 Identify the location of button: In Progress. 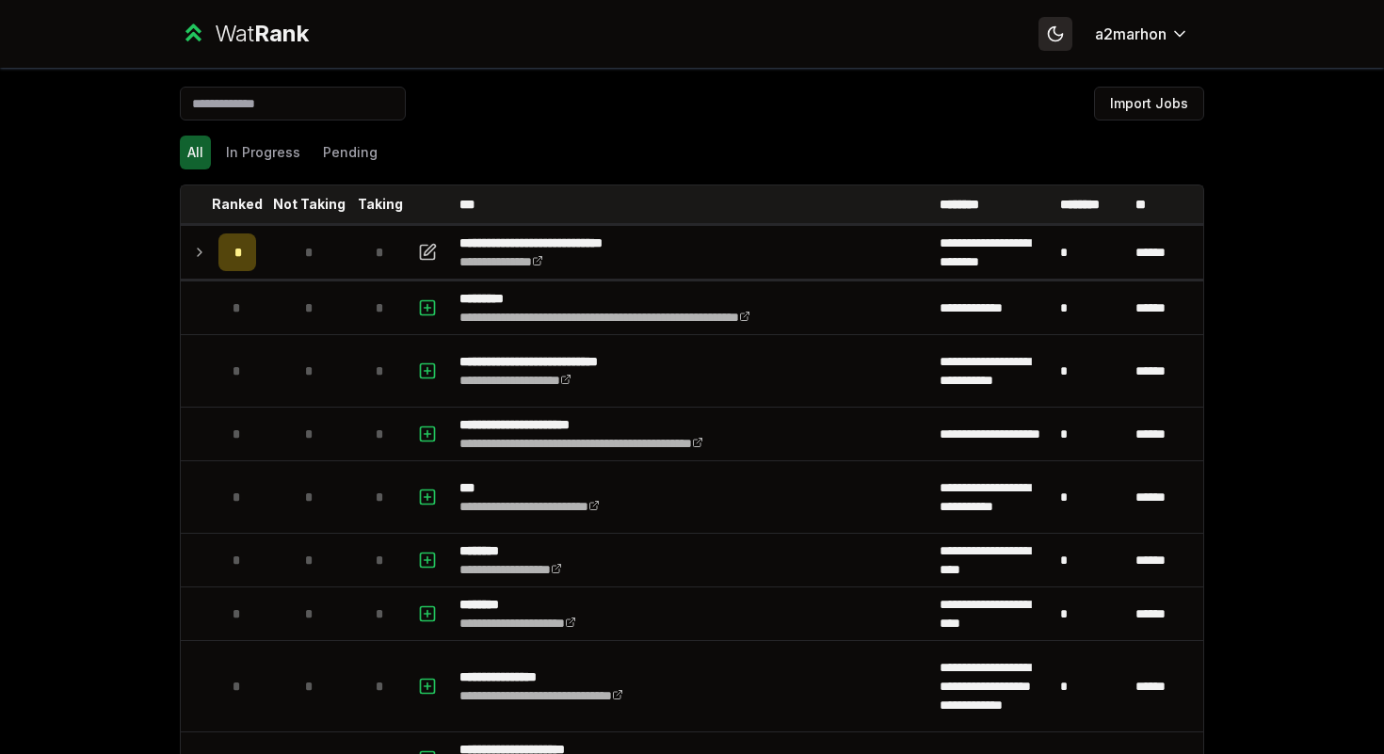
(263, 153).